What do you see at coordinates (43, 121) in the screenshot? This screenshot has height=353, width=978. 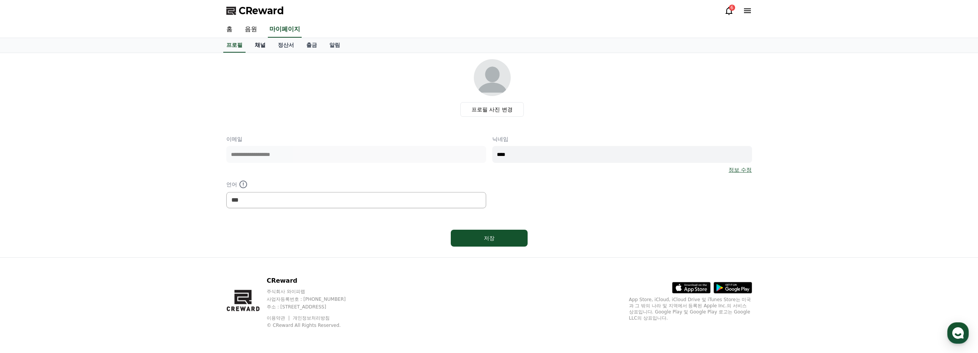 I see `span: 메시지를 입력하세요.` at bounding box center [43, 121].